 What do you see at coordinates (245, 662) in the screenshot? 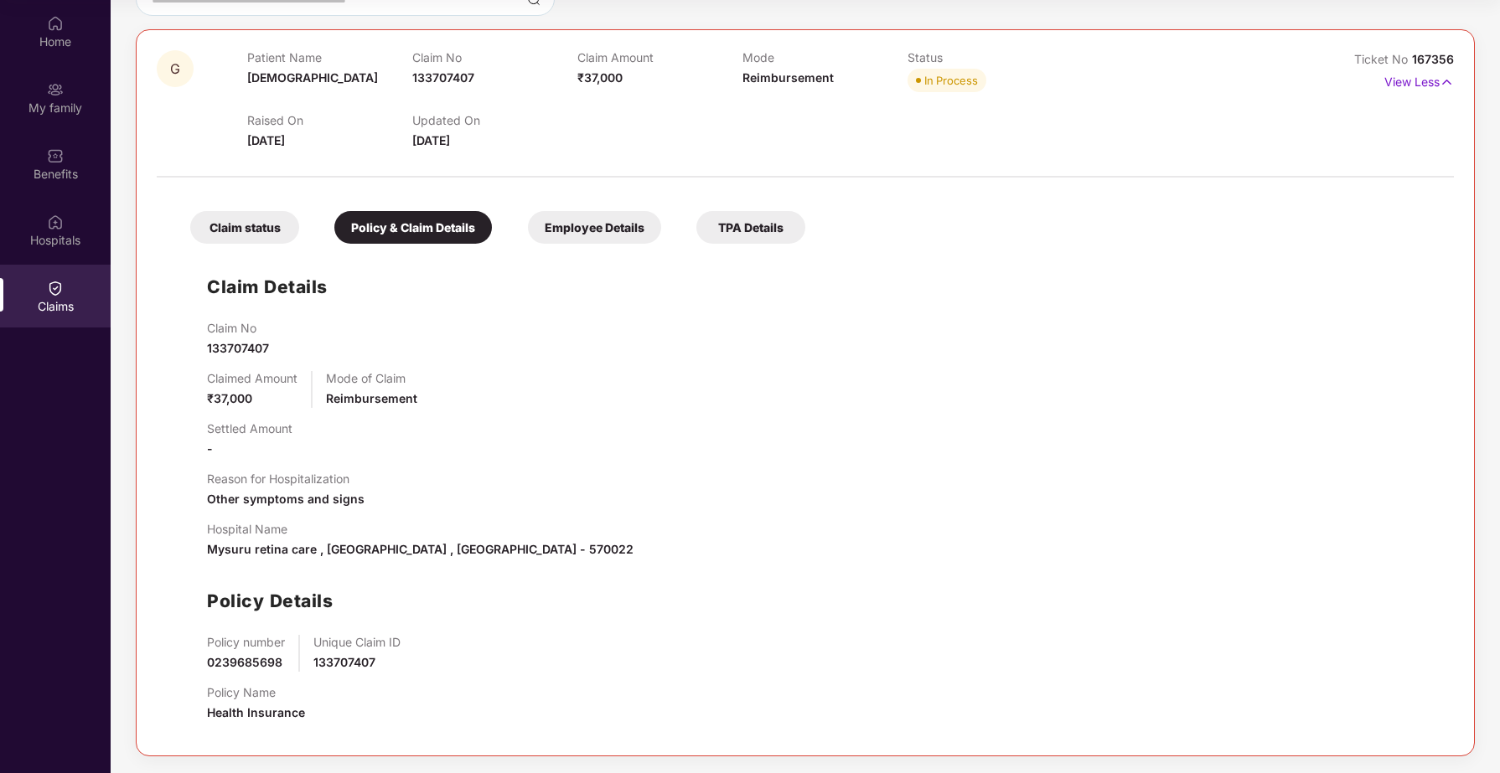
I see `span: 0239685698` at bounding box center [245, 662].